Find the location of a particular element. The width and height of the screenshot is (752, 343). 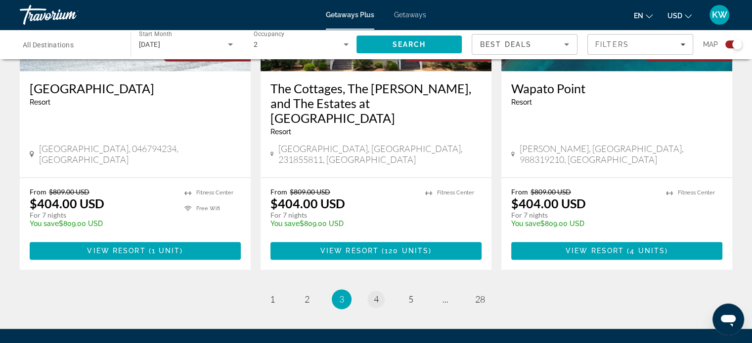

mat-select: Sort by is located at coordinates (524, 44).